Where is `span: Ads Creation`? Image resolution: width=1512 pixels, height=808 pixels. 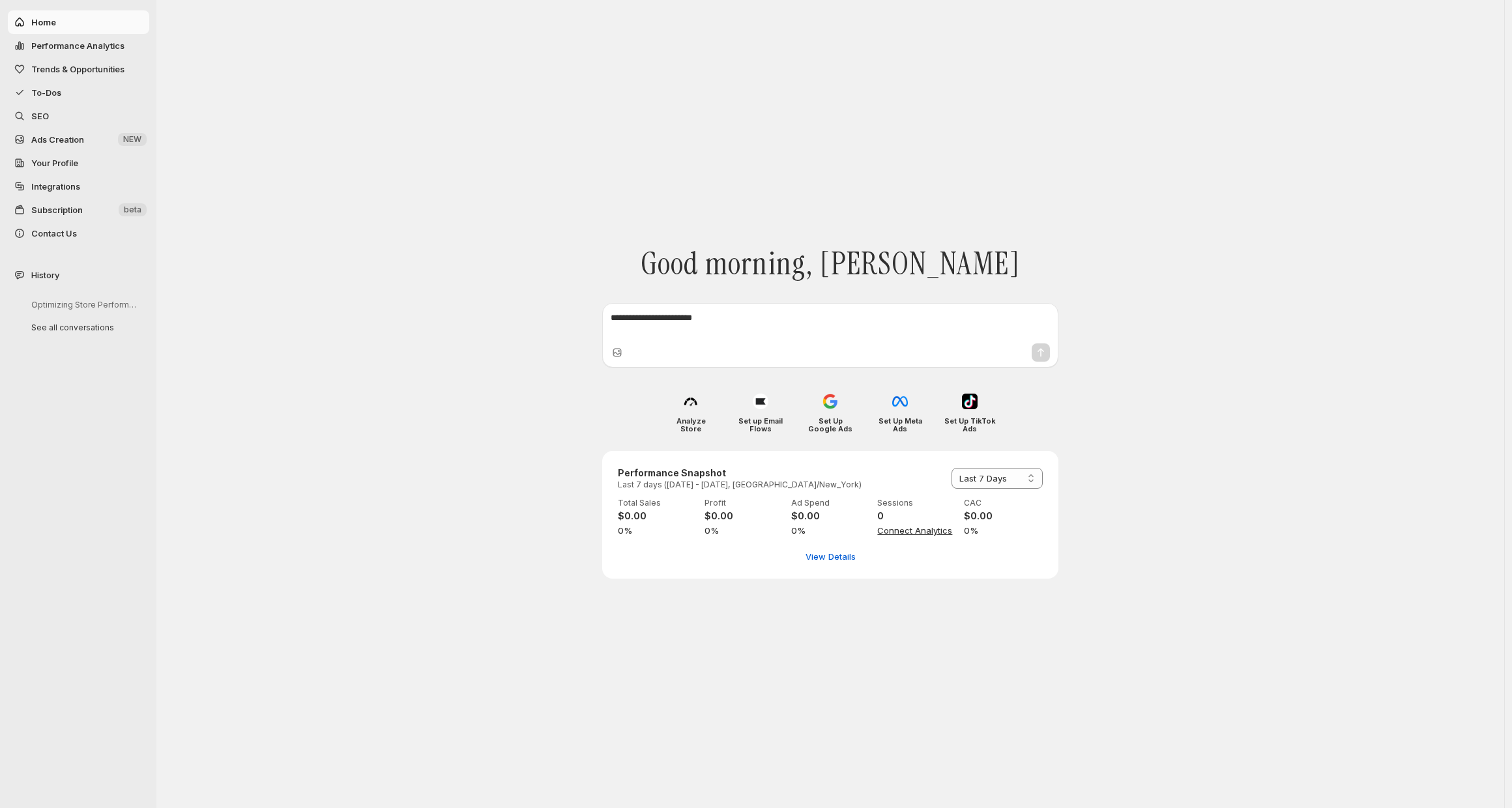 span: Ads Creation is located at coordinates (58, 140).